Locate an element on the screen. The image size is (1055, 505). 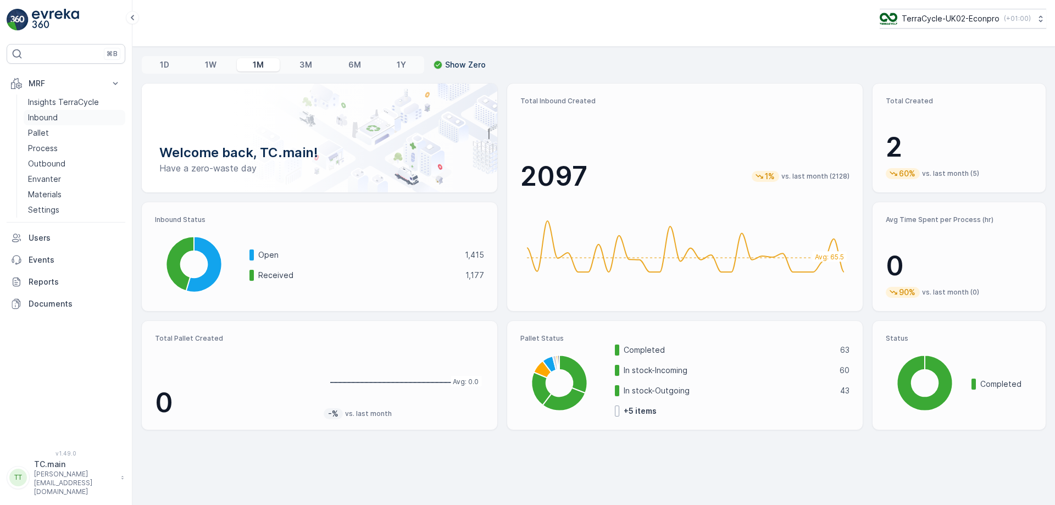
p: Inbound is located at coordinates (43, 118).